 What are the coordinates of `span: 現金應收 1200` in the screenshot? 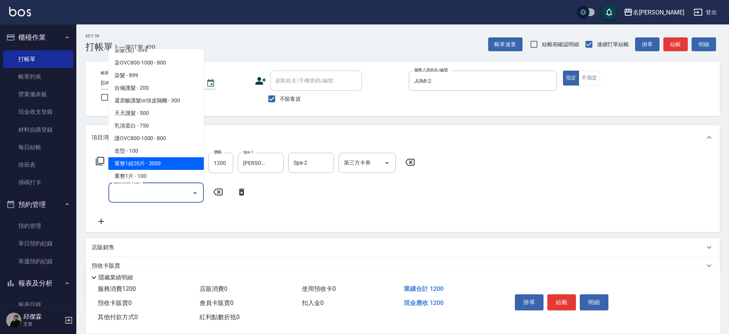 It's located at (424, 303).